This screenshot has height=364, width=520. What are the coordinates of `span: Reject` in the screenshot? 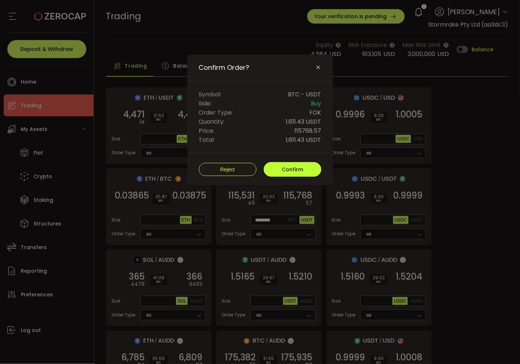 It's located at (228, 170).